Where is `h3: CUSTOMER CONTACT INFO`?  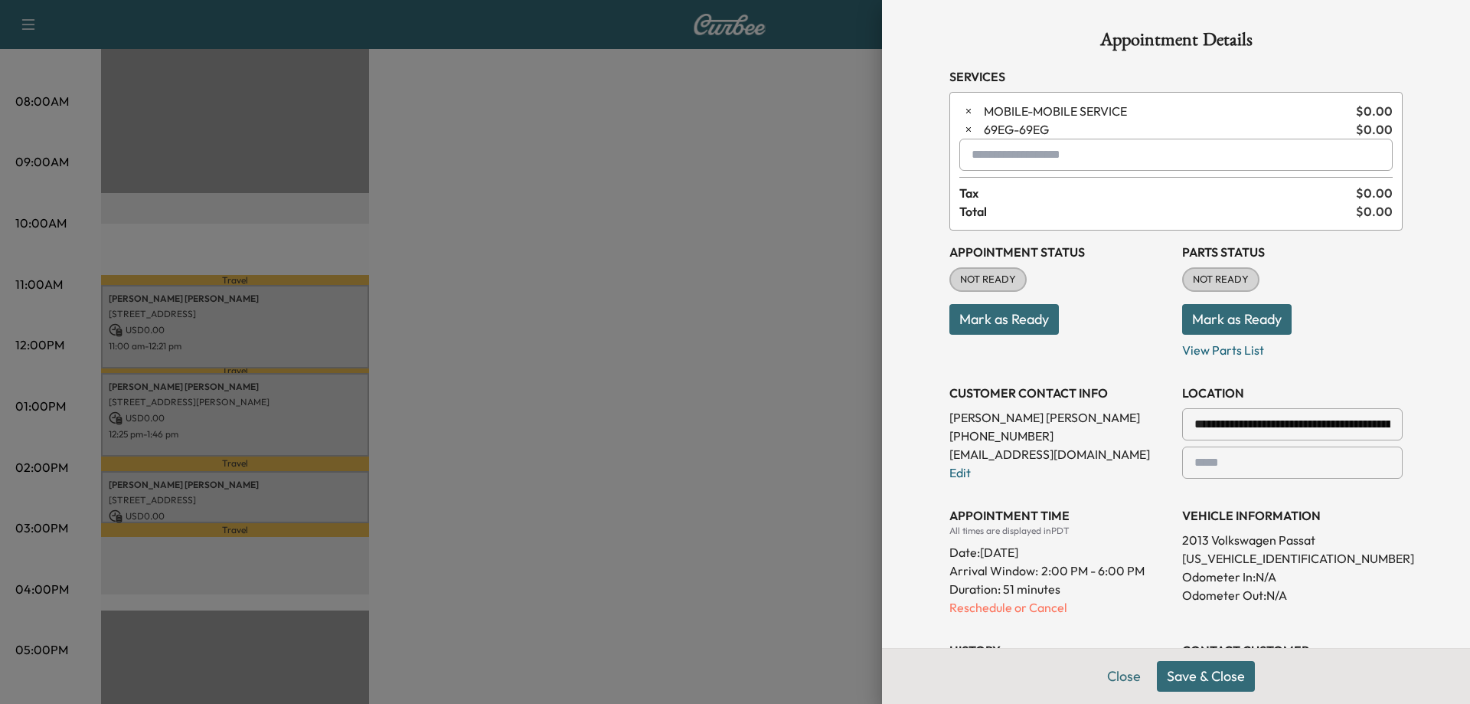
h3: CUSTOMER CONTACT INFO is located at coordinates (1060, 393).